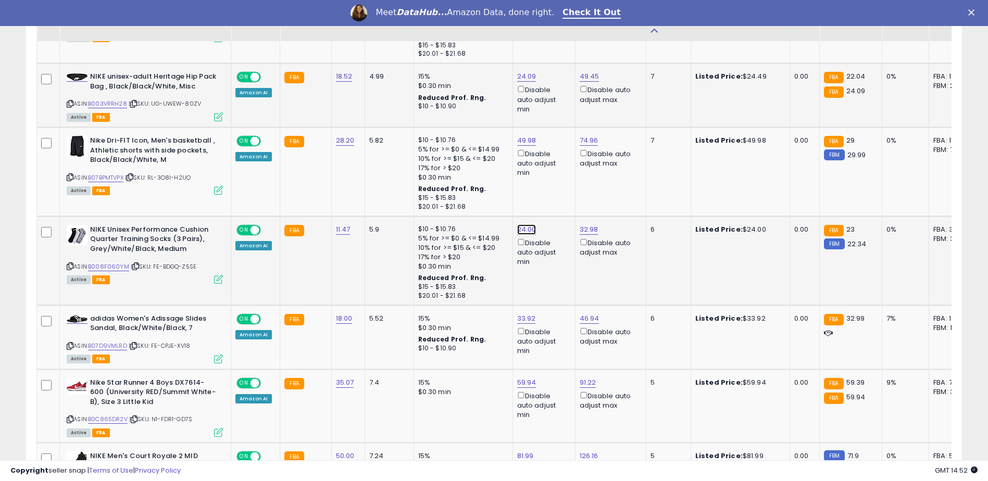  I want to click on div: Disable auto adjust min, so click(542, 405).